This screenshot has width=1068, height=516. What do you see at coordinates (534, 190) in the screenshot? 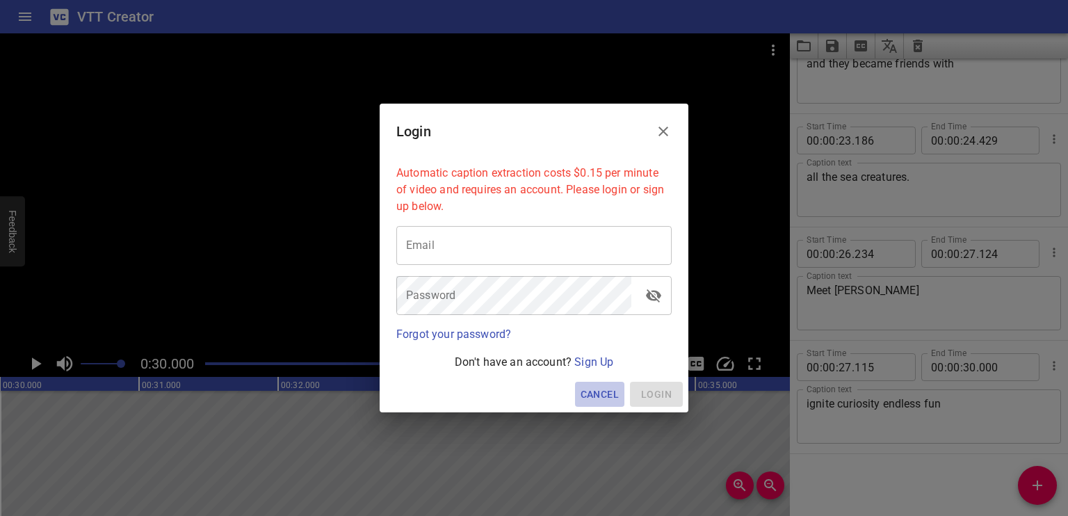
I see `p: Automatic caption extraction costs $0.15 per minute of video and requires an account. Please logi...` at bounding box center [534, 190].